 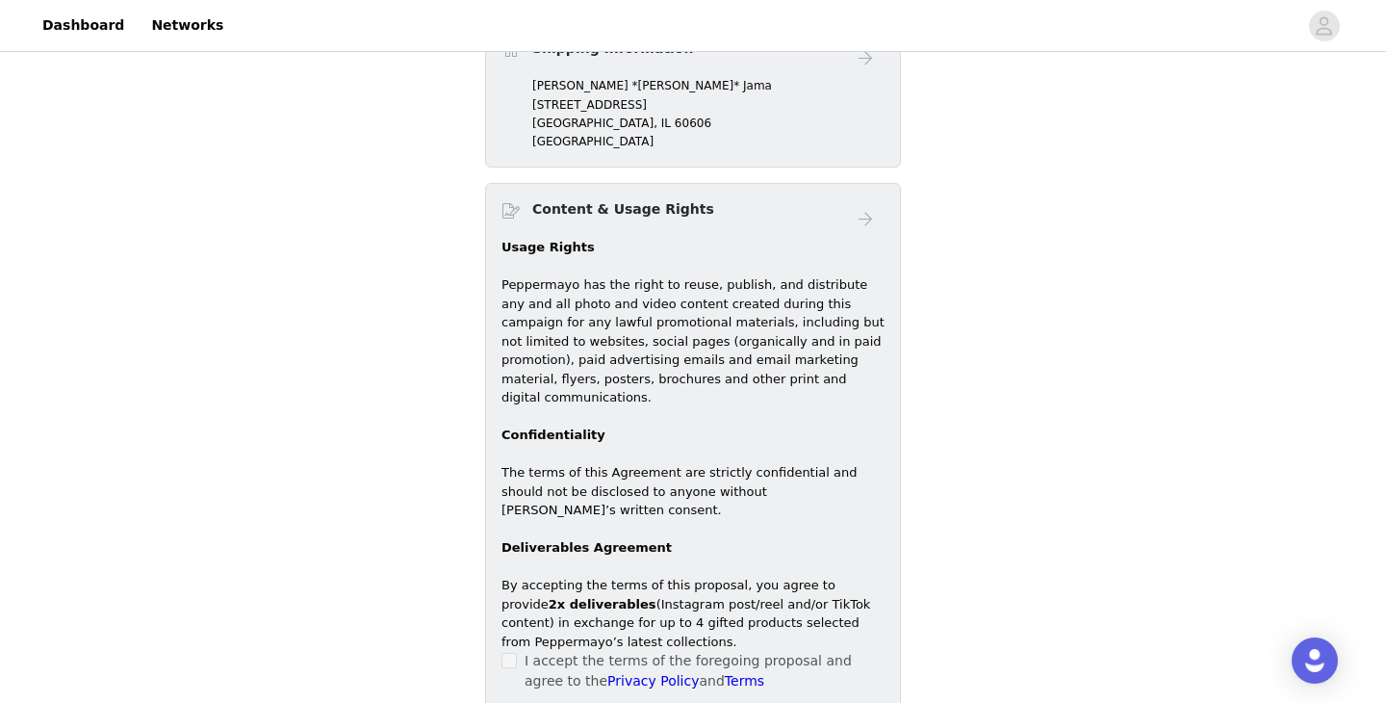 I want to click on div: Shipping Information, so click(x=693, y=94).